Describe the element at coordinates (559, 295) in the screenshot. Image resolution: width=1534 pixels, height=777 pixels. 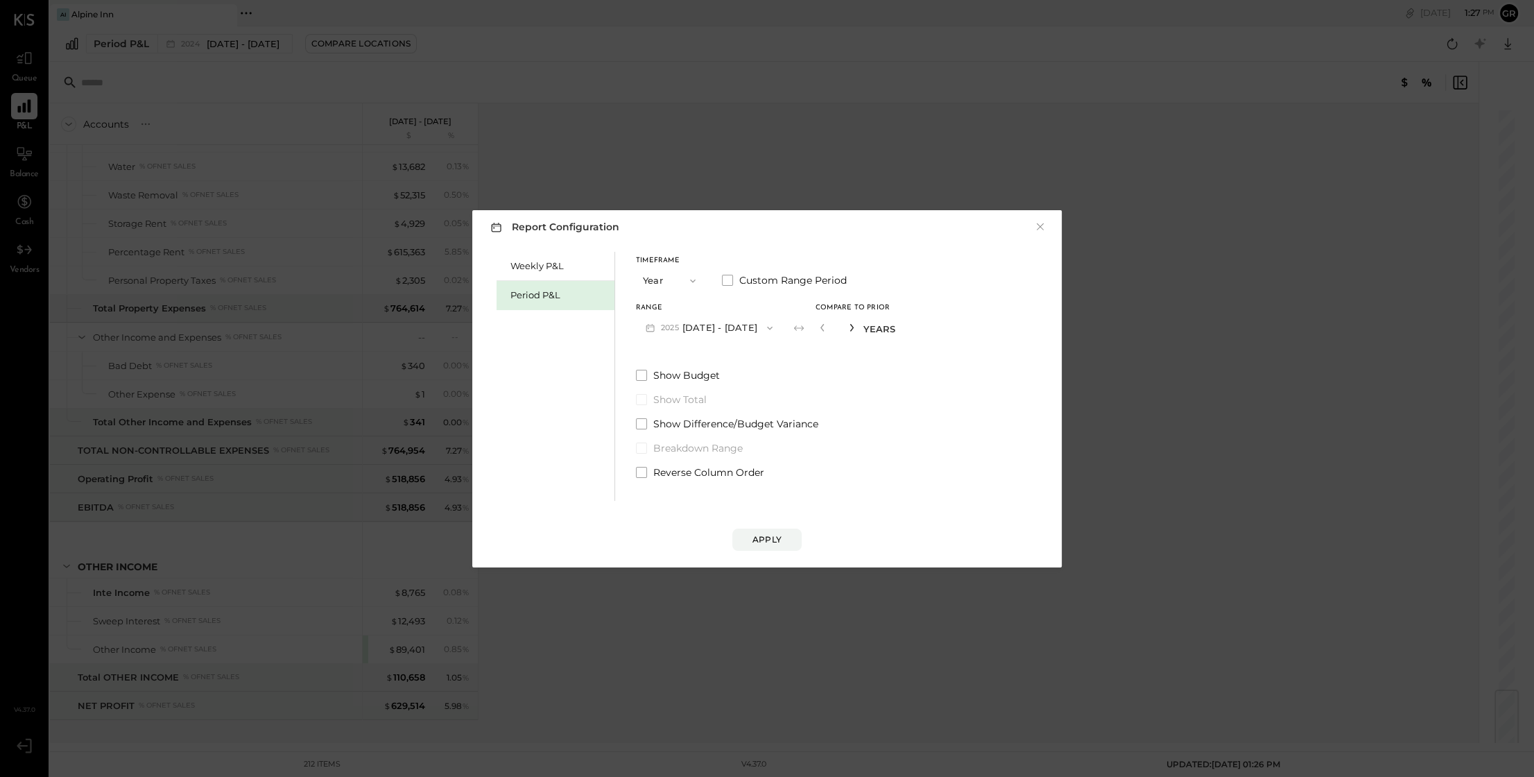
I see `div: Period P&L` at that location.